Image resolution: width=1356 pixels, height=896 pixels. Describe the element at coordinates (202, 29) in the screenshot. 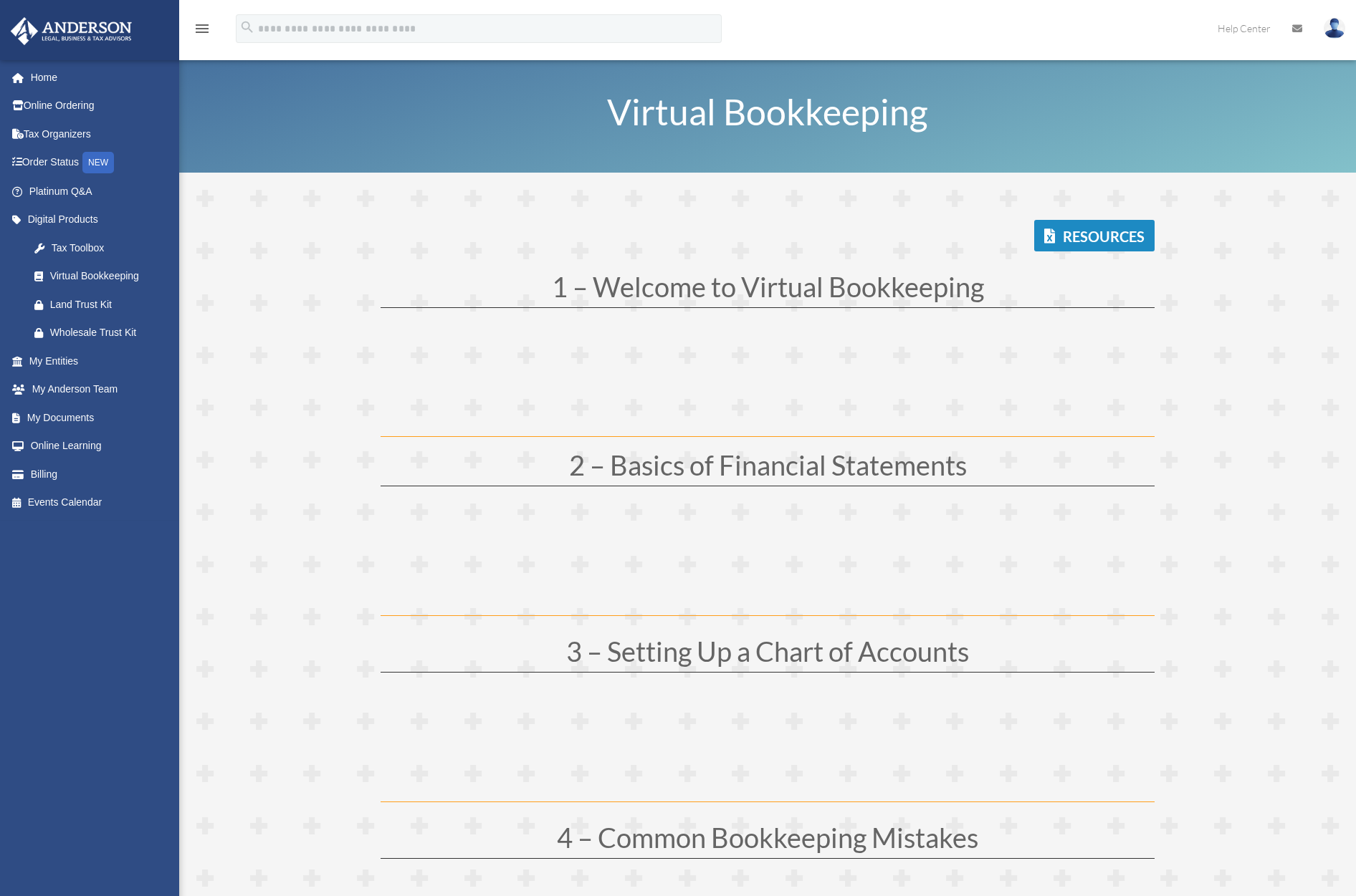

I see `i: menu` at that location.